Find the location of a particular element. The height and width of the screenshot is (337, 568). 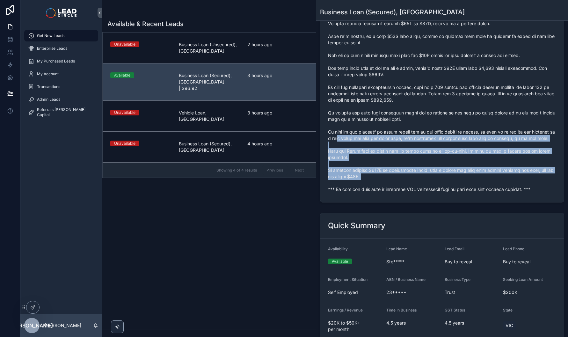

span: Availability is located at coordinates (338, 249).